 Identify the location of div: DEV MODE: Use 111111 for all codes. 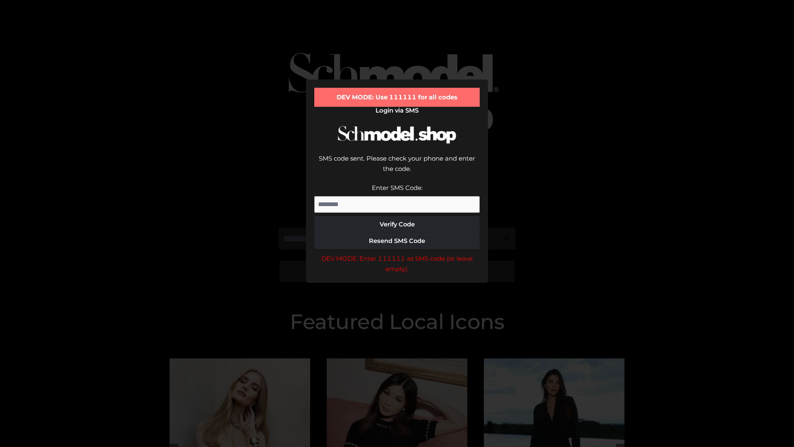
(397, 97).